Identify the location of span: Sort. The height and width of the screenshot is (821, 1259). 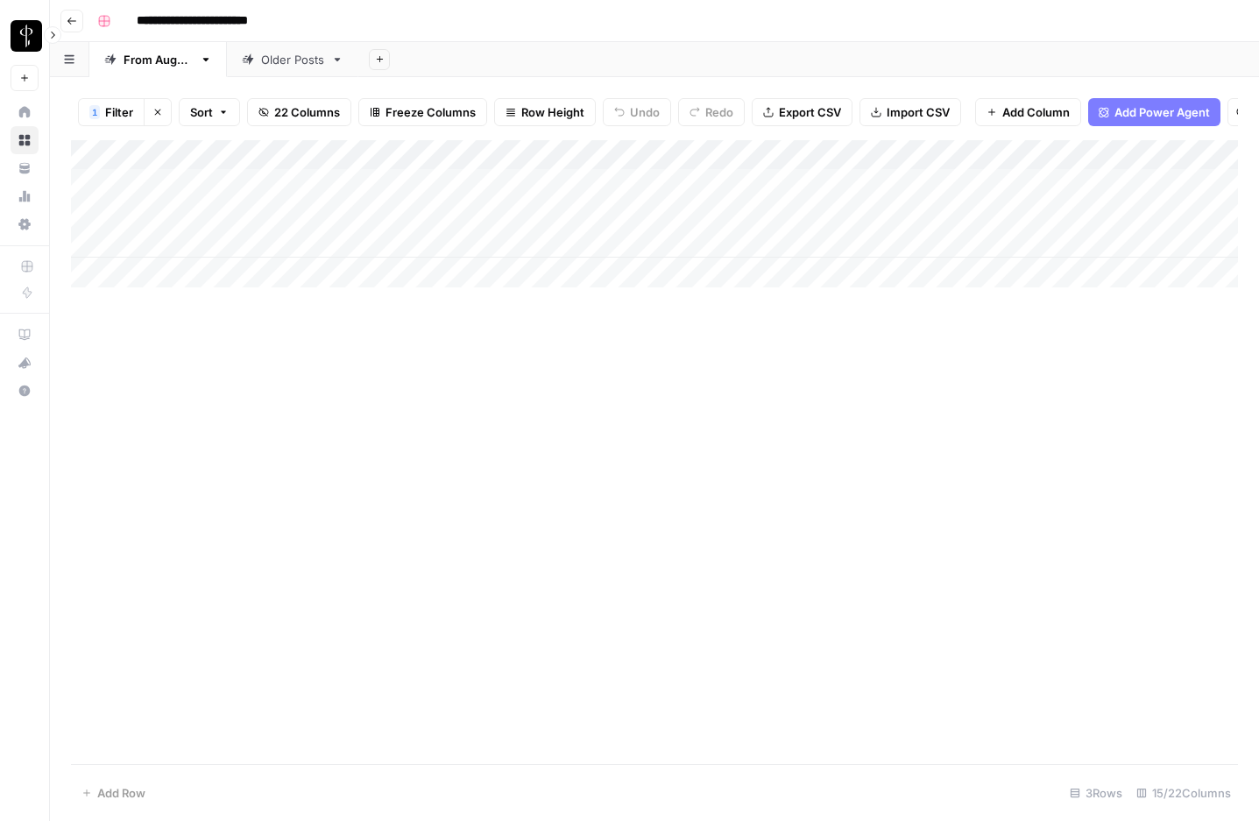
(201, 112).